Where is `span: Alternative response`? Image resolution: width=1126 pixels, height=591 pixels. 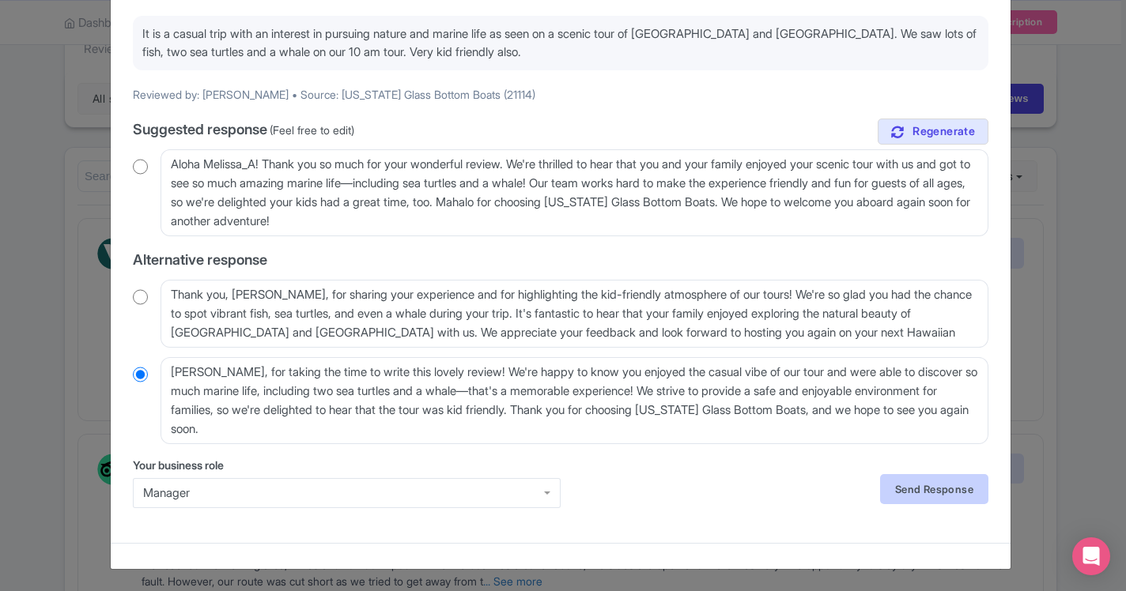 span: Alternative response is located at coordinates (200, 259).